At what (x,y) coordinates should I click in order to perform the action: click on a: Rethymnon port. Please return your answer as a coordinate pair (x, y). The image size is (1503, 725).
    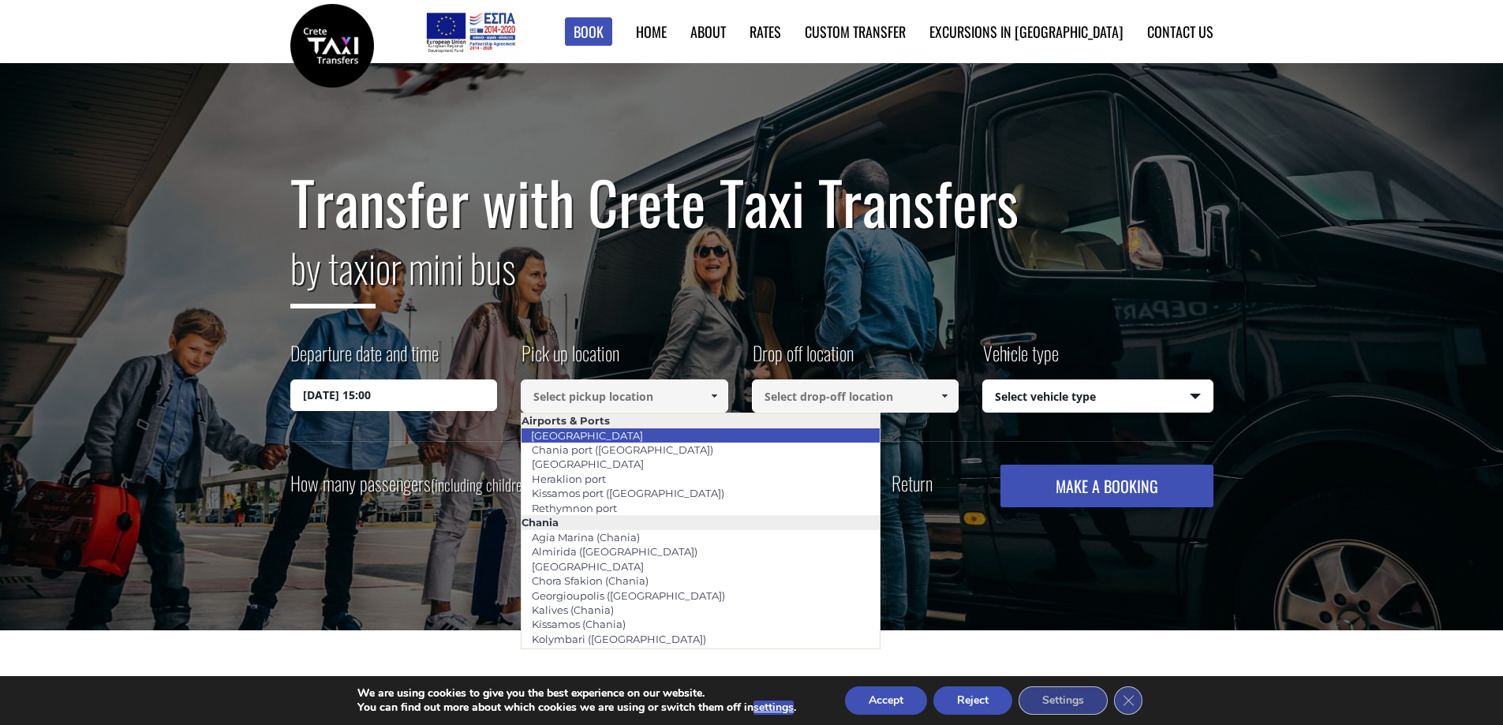
    Looking at the image, I should click on (574, 508).